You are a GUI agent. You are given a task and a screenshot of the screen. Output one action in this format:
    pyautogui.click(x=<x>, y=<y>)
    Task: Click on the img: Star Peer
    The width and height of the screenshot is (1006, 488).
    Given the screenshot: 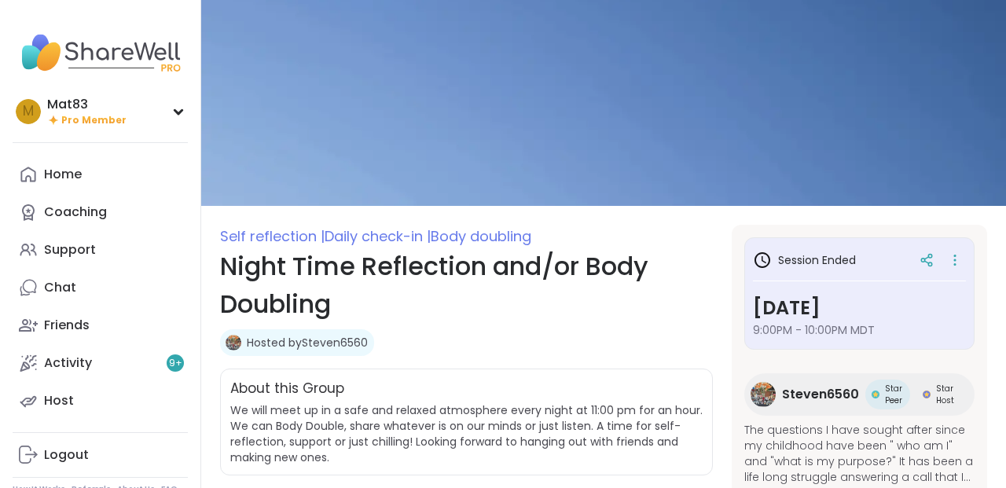 What is the action you would take?
    pyautogui.click(x=875, y=394)
    